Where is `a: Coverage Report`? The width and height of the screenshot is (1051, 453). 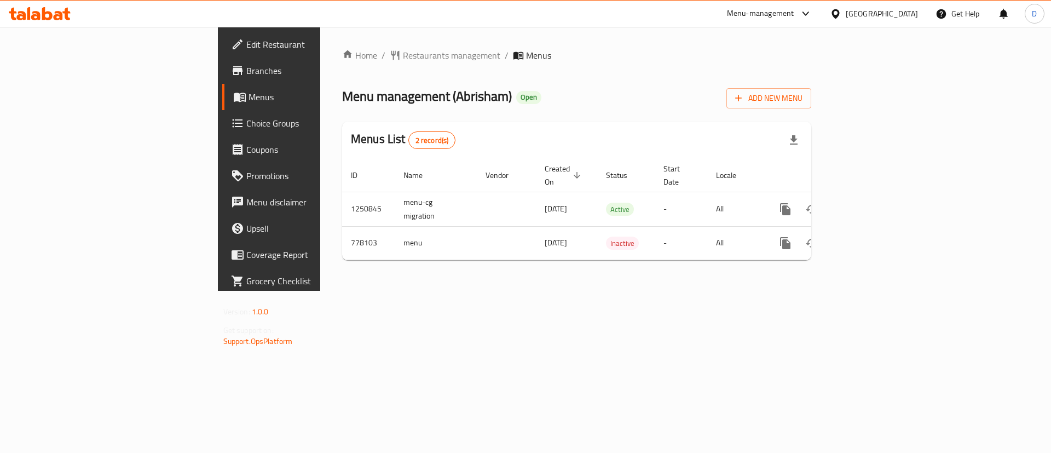 a: Coverage Report is located at coordinates (308, 254).